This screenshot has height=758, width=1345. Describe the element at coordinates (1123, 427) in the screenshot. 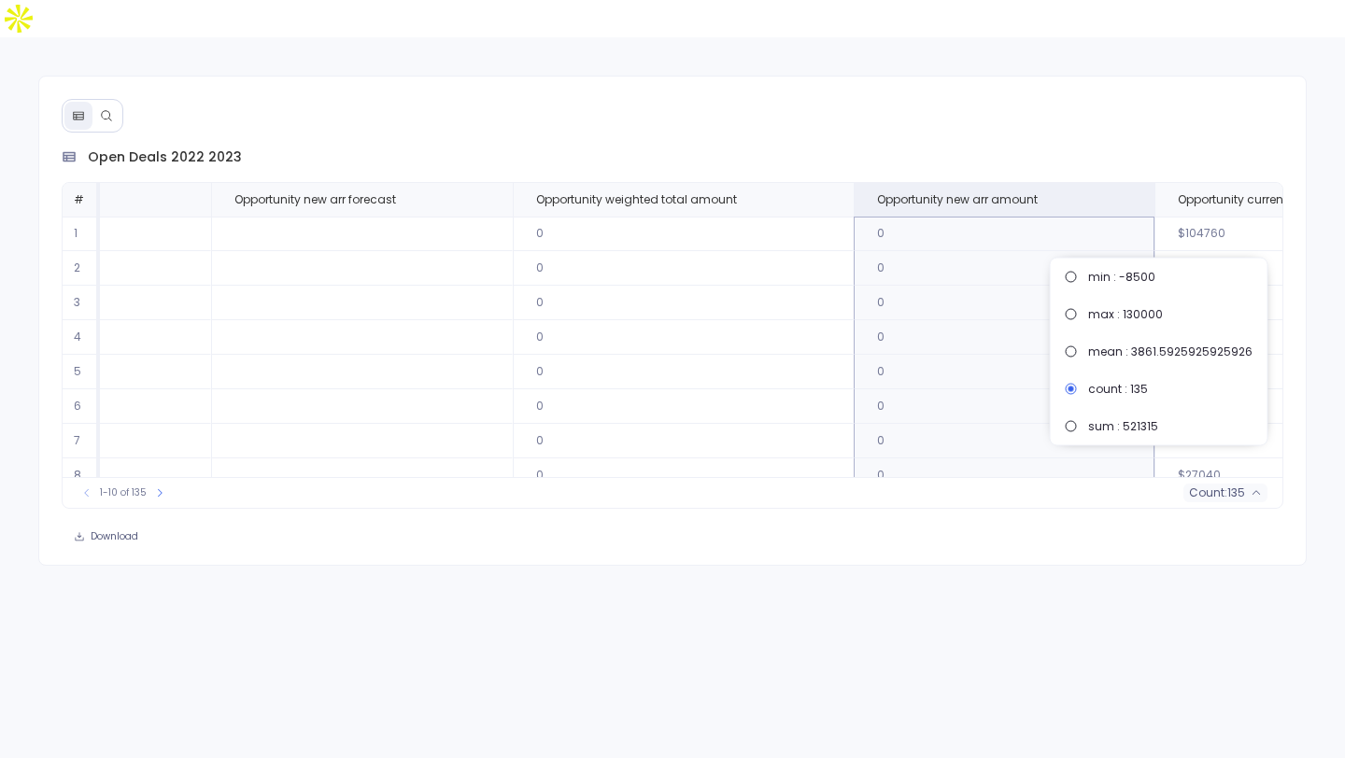

I see `span: sum : 521315` at that location.